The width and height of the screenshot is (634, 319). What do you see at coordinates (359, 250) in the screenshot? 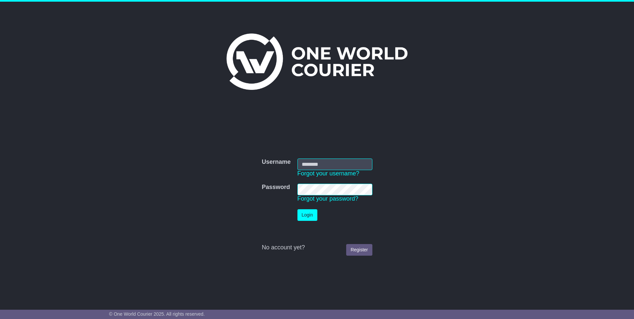
I see `a: Register` at bounding box center [359, 250].